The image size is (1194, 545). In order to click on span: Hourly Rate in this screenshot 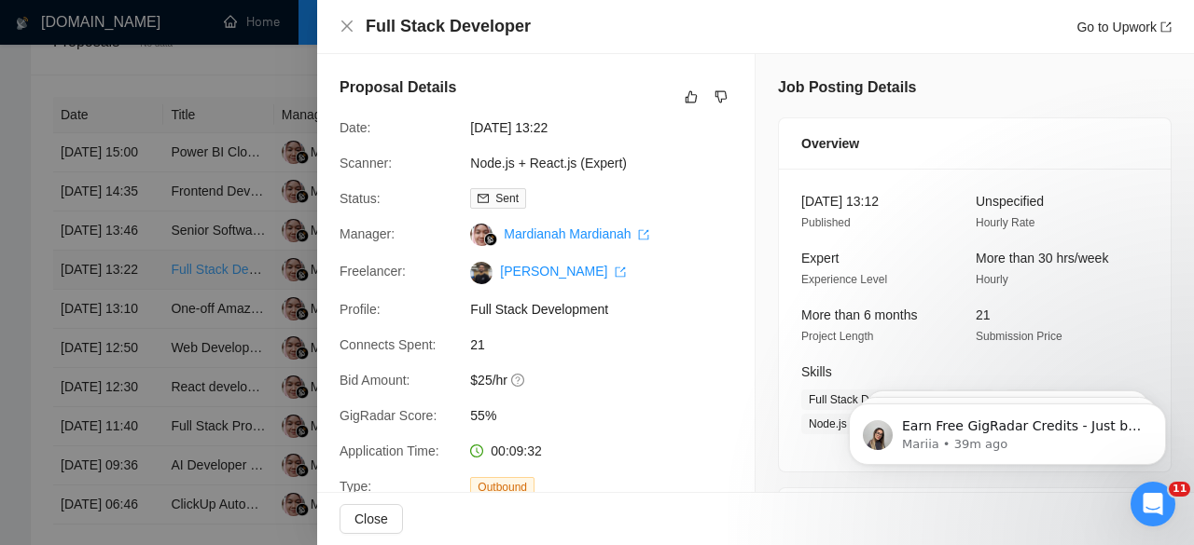, I will do `click(1004, 223)`.